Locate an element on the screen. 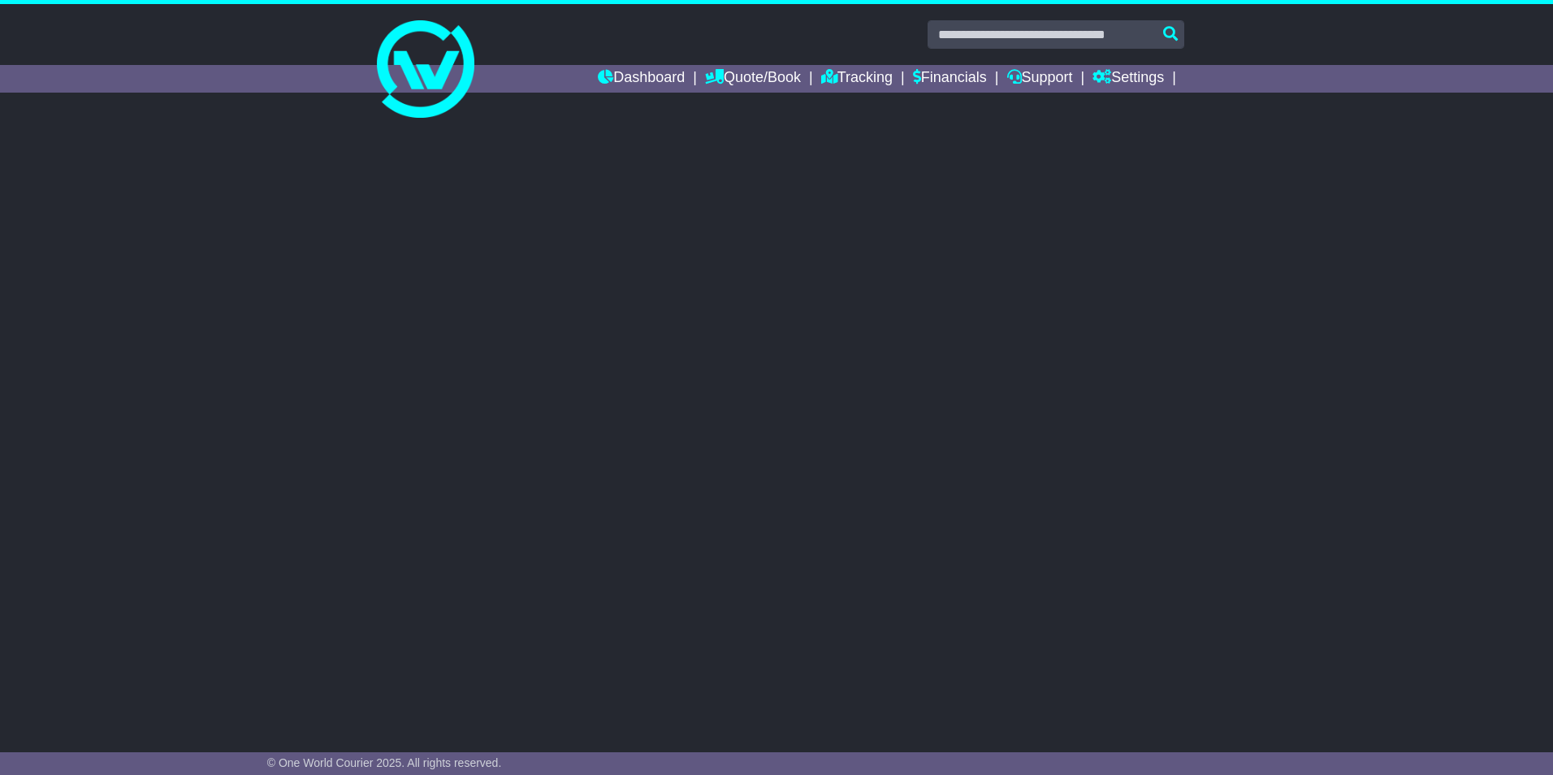 This screenshot has height=775, width=1553. a: Dashboard is located at coordinates (641, 79).